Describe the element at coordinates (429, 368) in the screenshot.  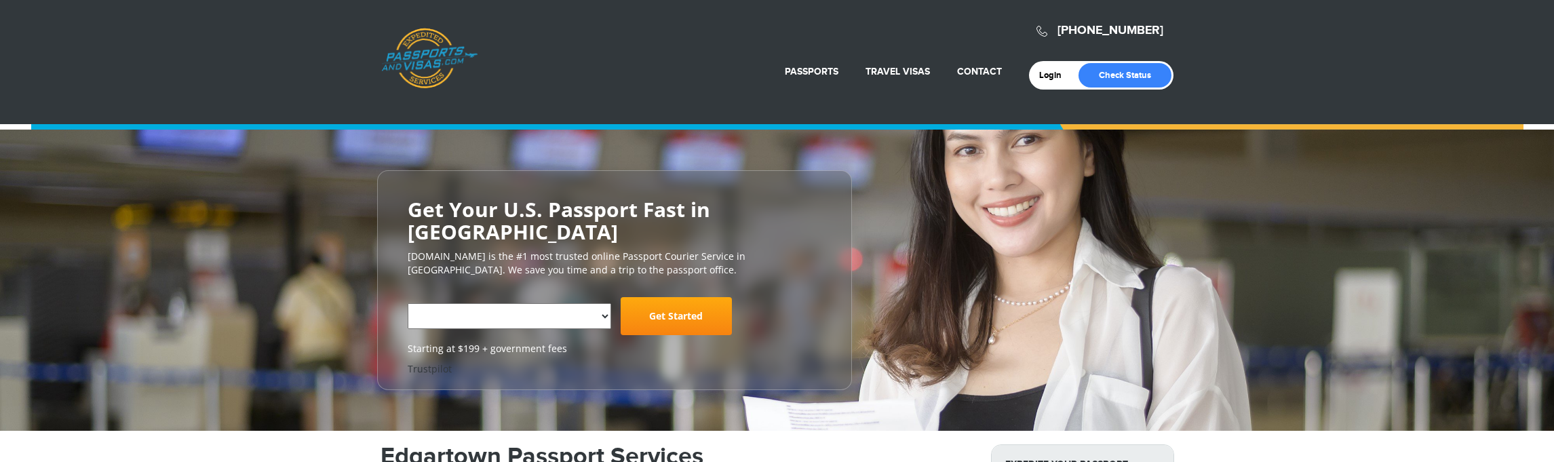
I see `a: Trustpilot` at that location.